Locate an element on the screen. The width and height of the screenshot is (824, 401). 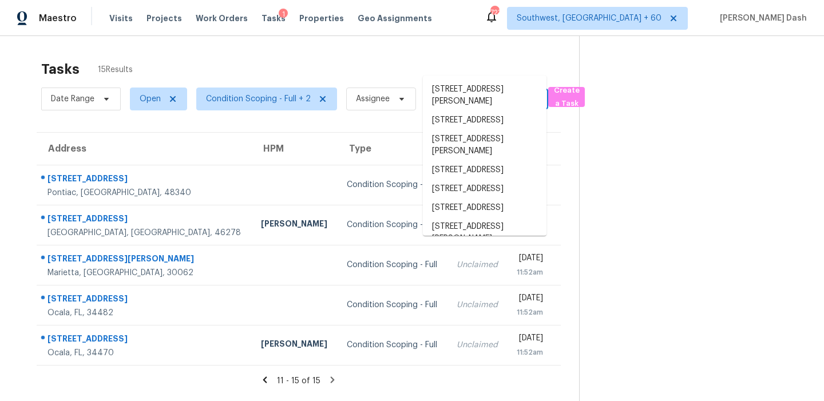
span: Geo Assignments is located at coordinates (395, 18).